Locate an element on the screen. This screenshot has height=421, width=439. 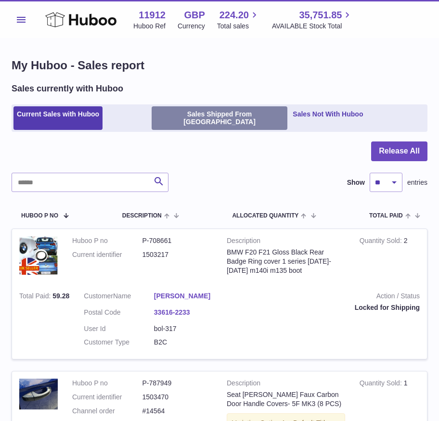
dd: #14564 is located at coordinates (178, 411).